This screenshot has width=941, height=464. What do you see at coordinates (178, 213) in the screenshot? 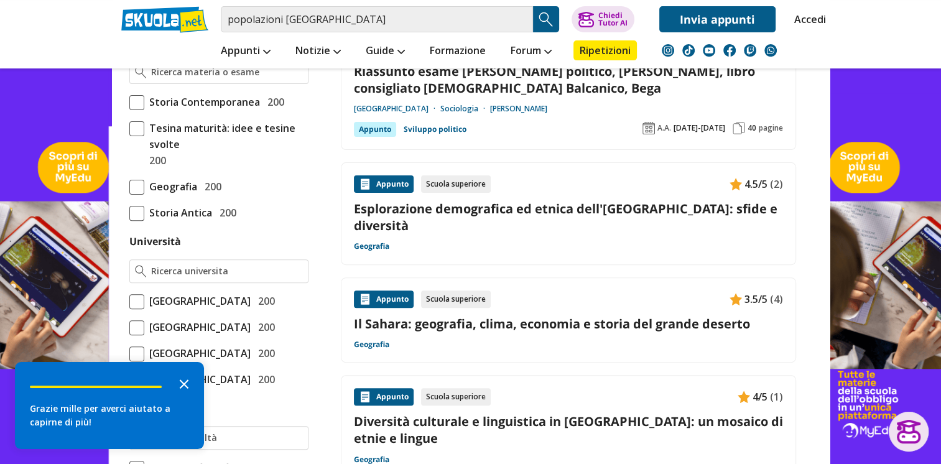
I see `span: Storia Antica` at bounding box center [178, 213].